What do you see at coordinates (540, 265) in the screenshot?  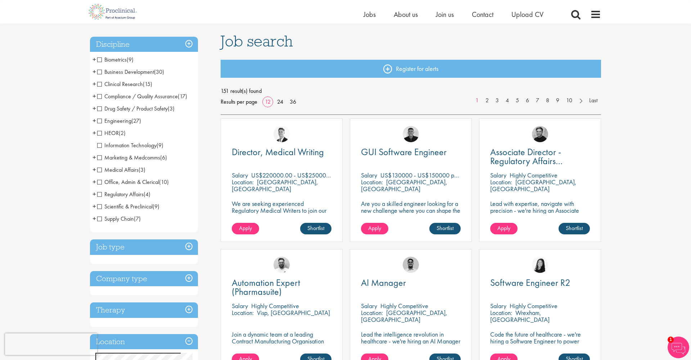 I see `a: Numhom Sudsok` at bounding box center [540, 265].